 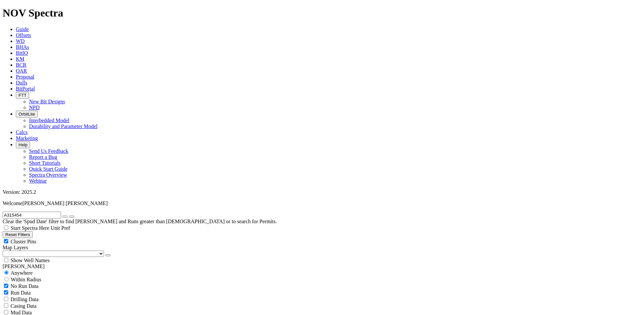 What do you see at coordinates (38, 181) in the screenshot?
I see `a: Webinar` at bounding box center [38, 181].